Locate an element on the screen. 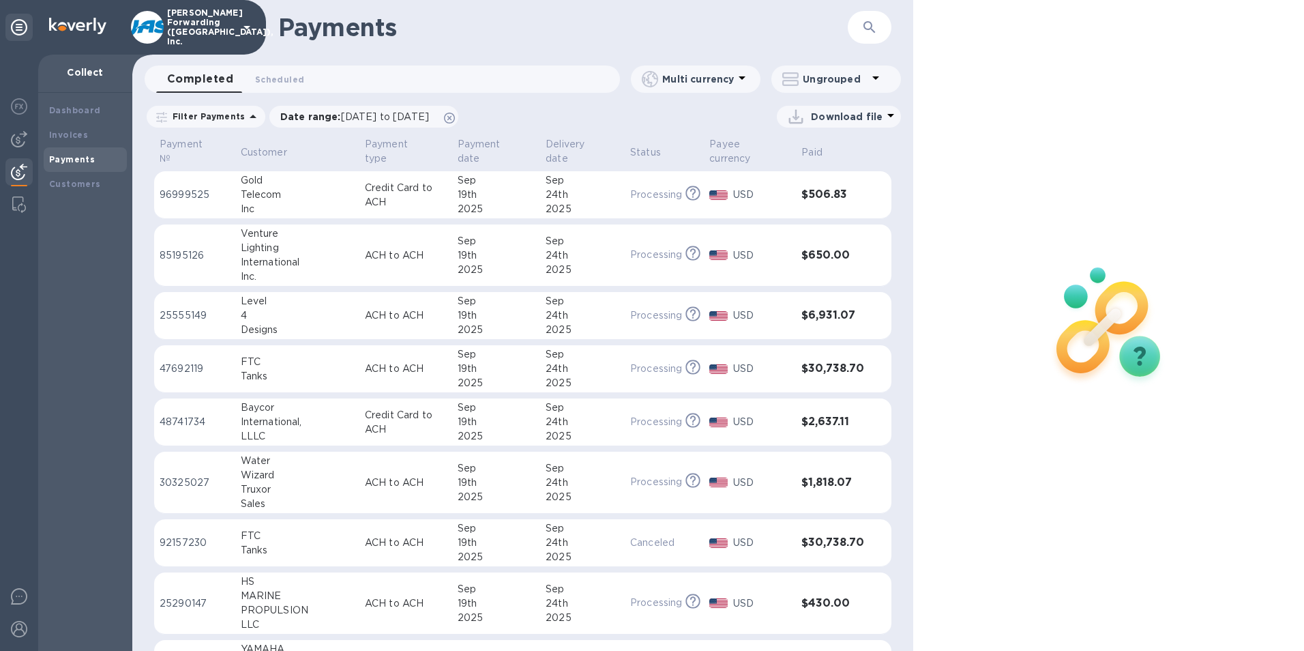  p: Payment № is located at coordinates (185, 151).